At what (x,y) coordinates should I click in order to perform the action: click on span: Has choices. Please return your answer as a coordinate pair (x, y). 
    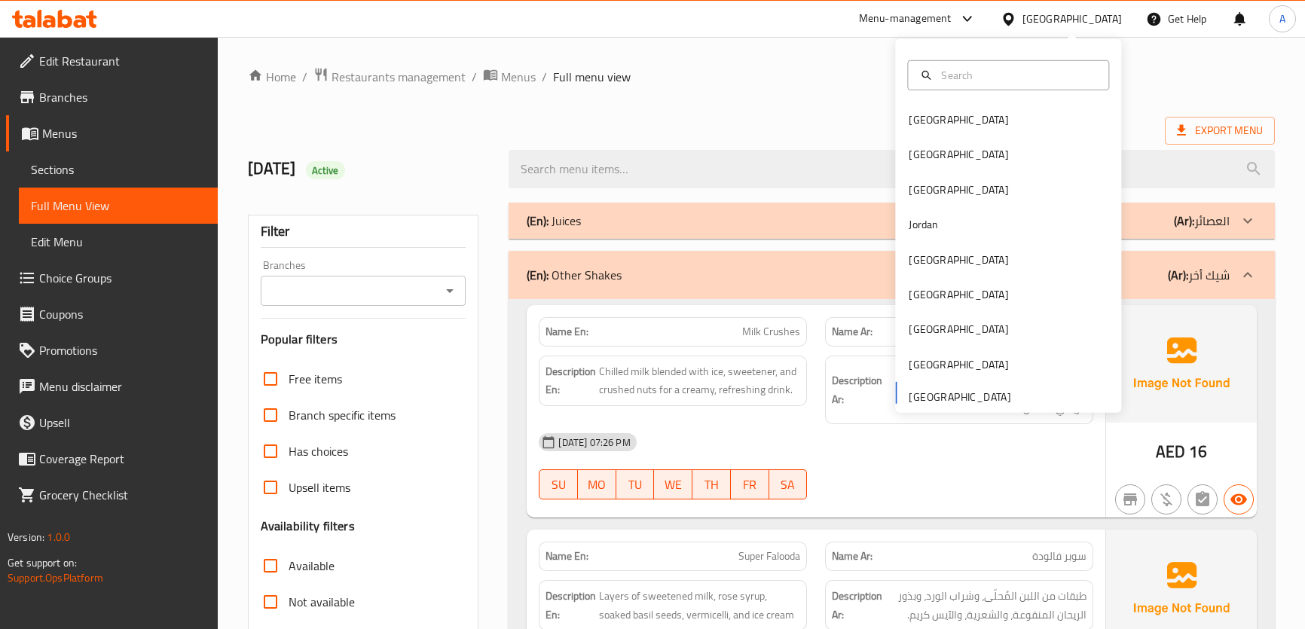
    Looking at the image, I should click on (318, 451).